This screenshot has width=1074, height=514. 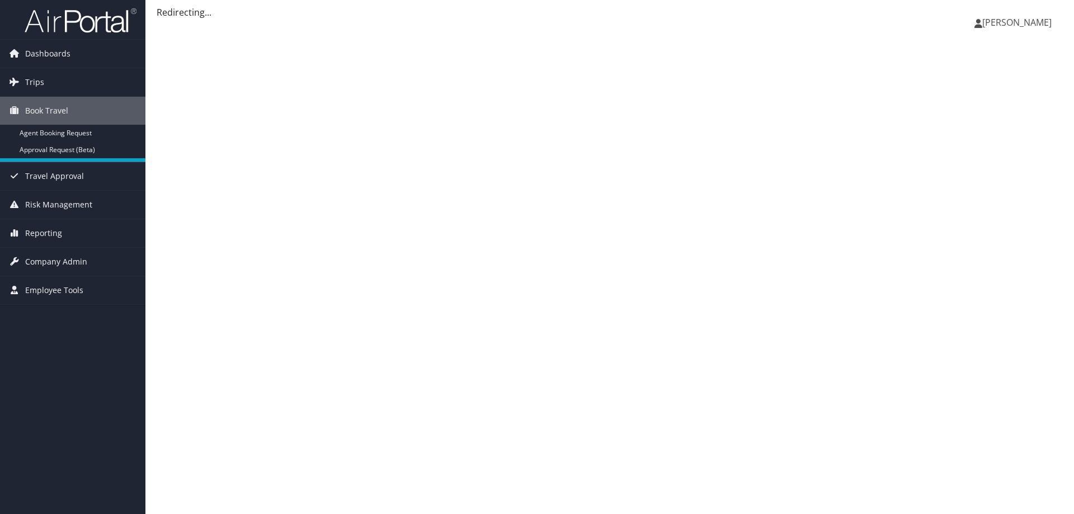 What do you see at coordinates (54, 176) in the screenshot?
I see `span: Travel Approval` at bounding box center [54, 176].